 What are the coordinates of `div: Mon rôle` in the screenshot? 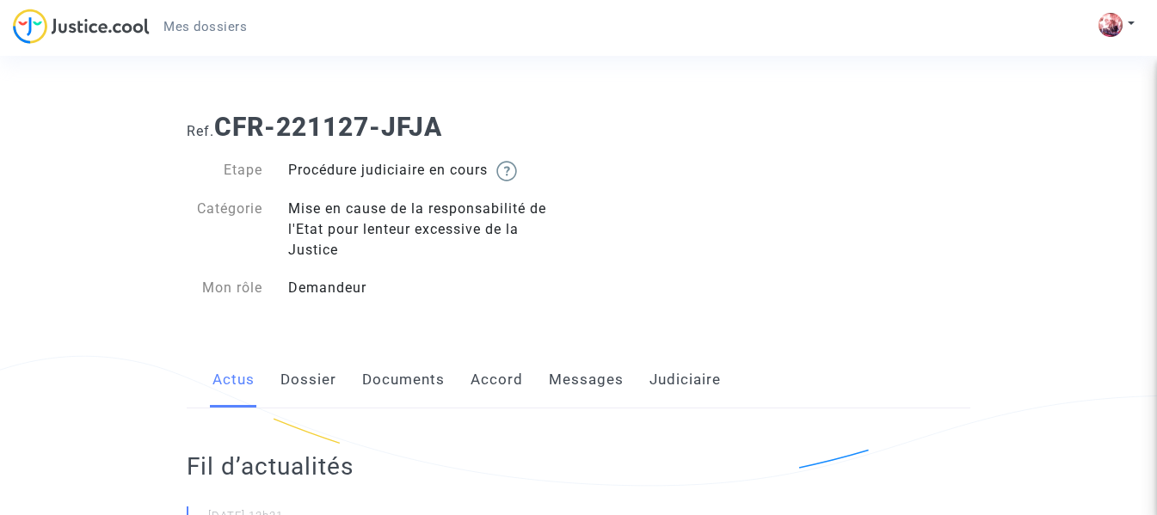 It's located at (225, 288).